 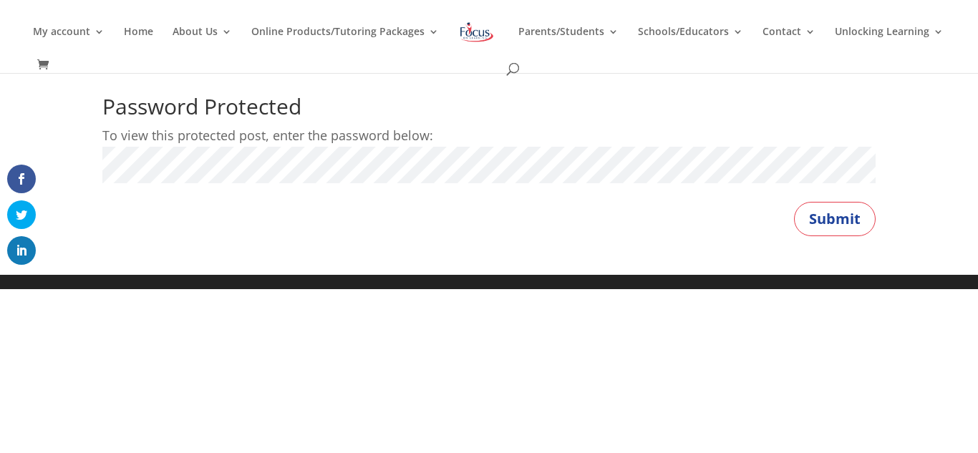 I want to click on a: Unlocking Learning, so click(x=889, y=43).